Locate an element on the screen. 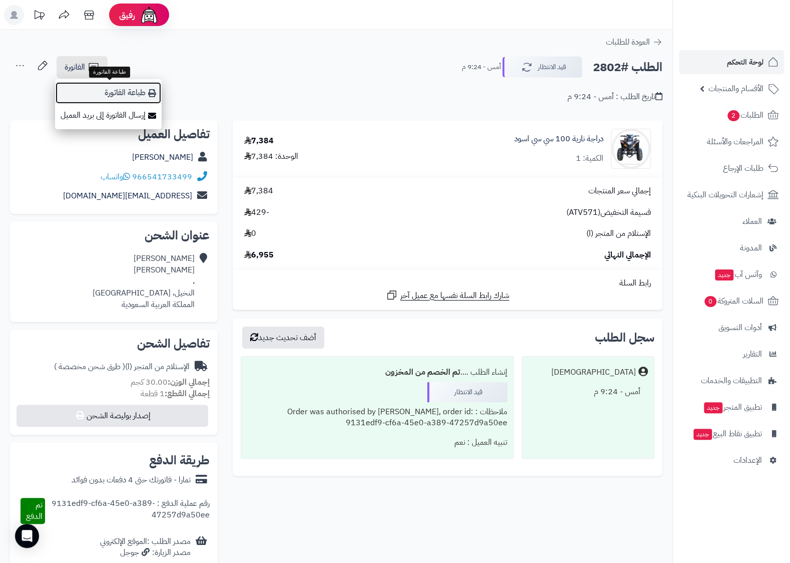 The image size is (790, 563). div: طباعة الفاتورة is located at coordinates (110, 72).